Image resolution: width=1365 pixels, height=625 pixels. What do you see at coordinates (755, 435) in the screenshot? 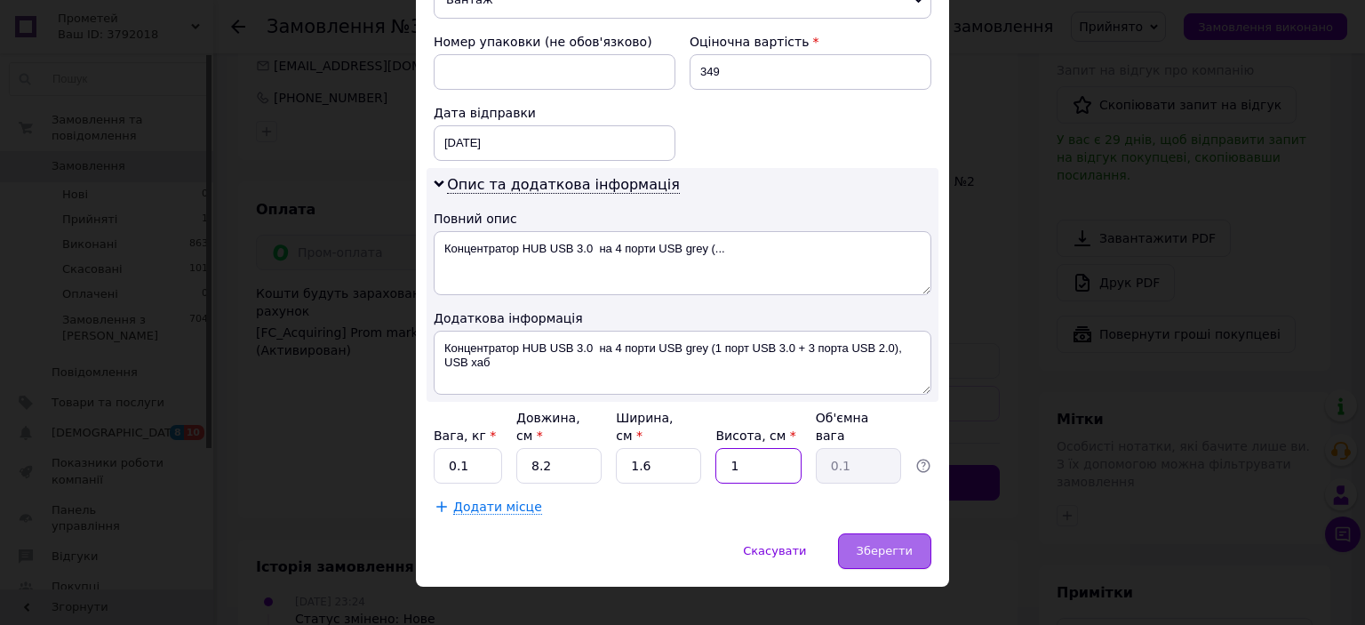
I see `label: Висота, см` at bounding box center [755, 435].